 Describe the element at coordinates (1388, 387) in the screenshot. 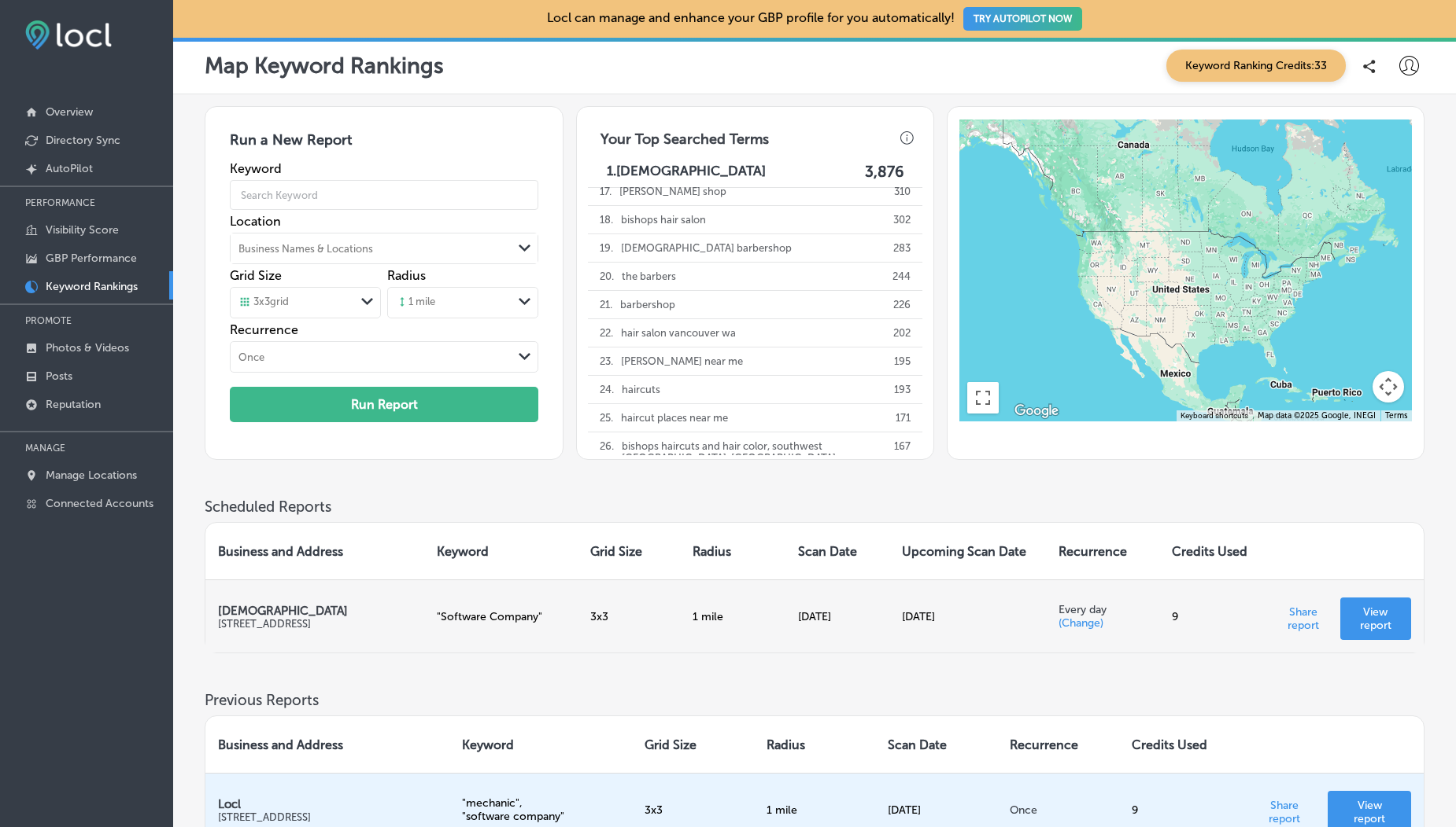

I see `button: Map camera controls` at that location.